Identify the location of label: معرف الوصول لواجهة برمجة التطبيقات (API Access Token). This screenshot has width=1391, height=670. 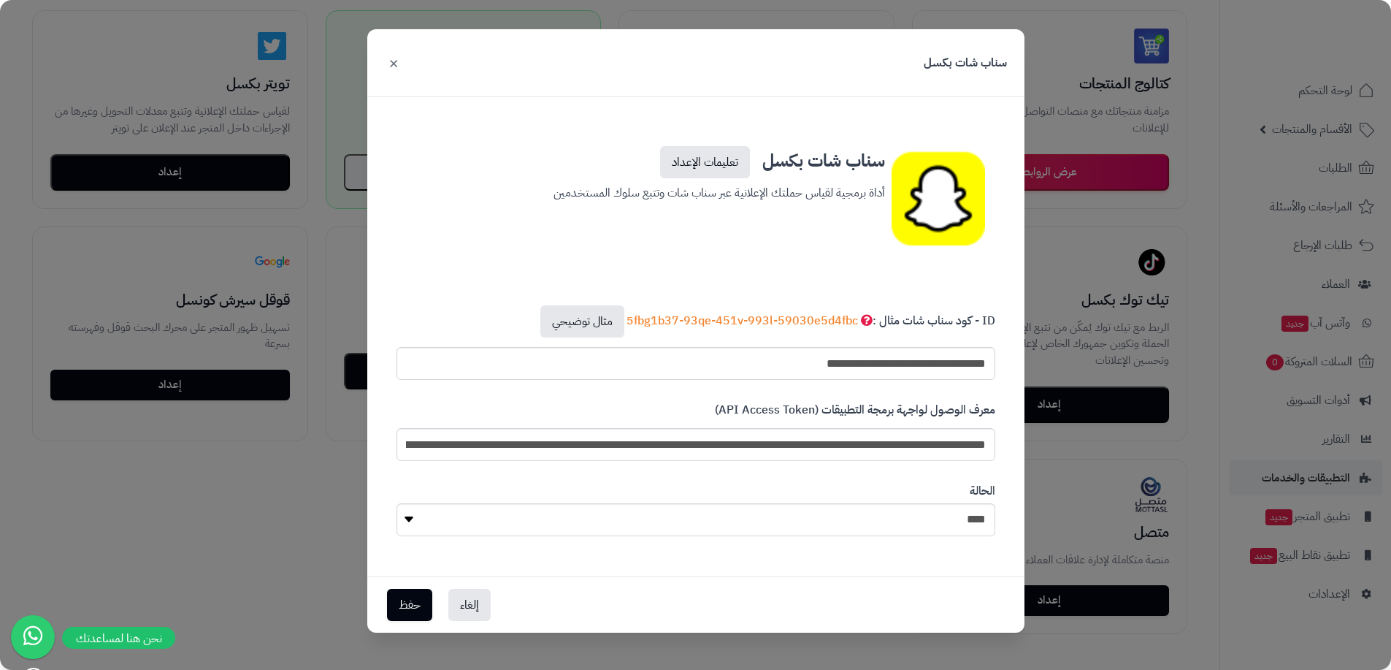
(855, 413).